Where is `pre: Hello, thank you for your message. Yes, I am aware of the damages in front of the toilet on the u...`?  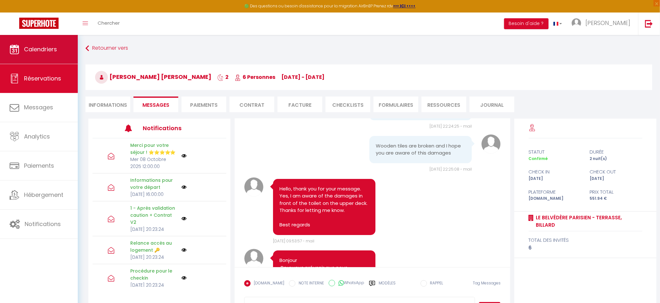
pre: Hello, thank you for your message. Yes, I am aware of the damages in front of the toilet on the u... is located at coordinates (324, 207).